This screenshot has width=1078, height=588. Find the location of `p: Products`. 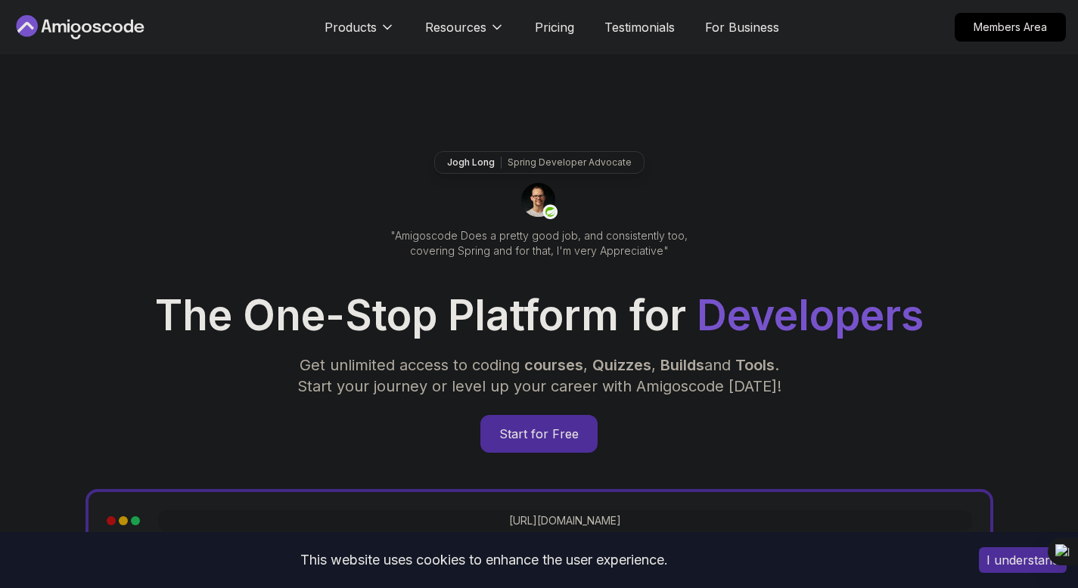

p: Products is located at coordinates (350, 27).